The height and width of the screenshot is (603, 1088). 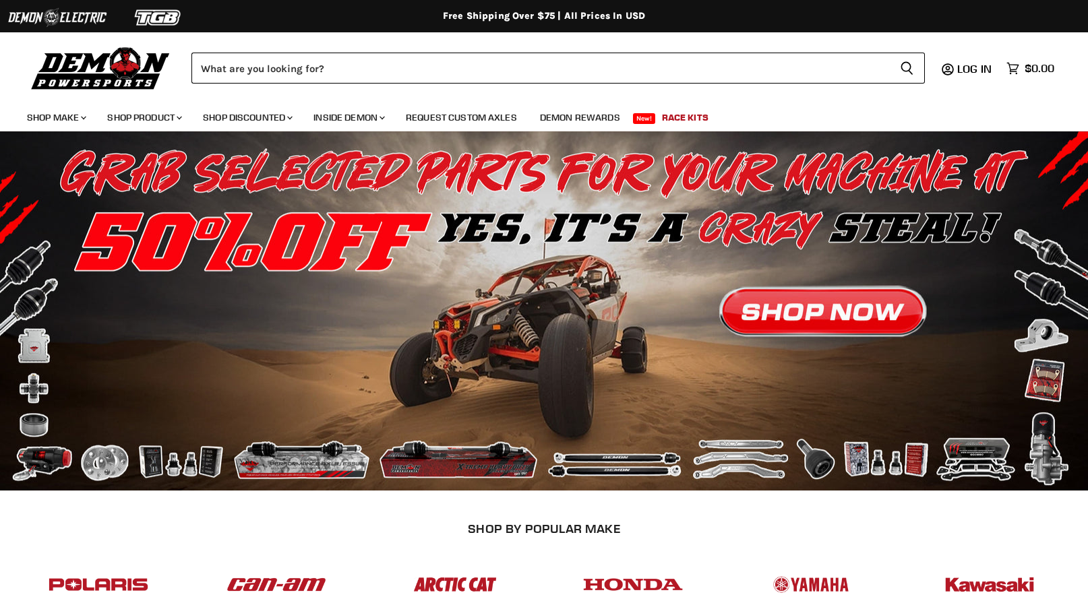 What do you see at coordinates (540, 68) in the screenshot?
I see `input: Search` at bounding box center [540, 68].